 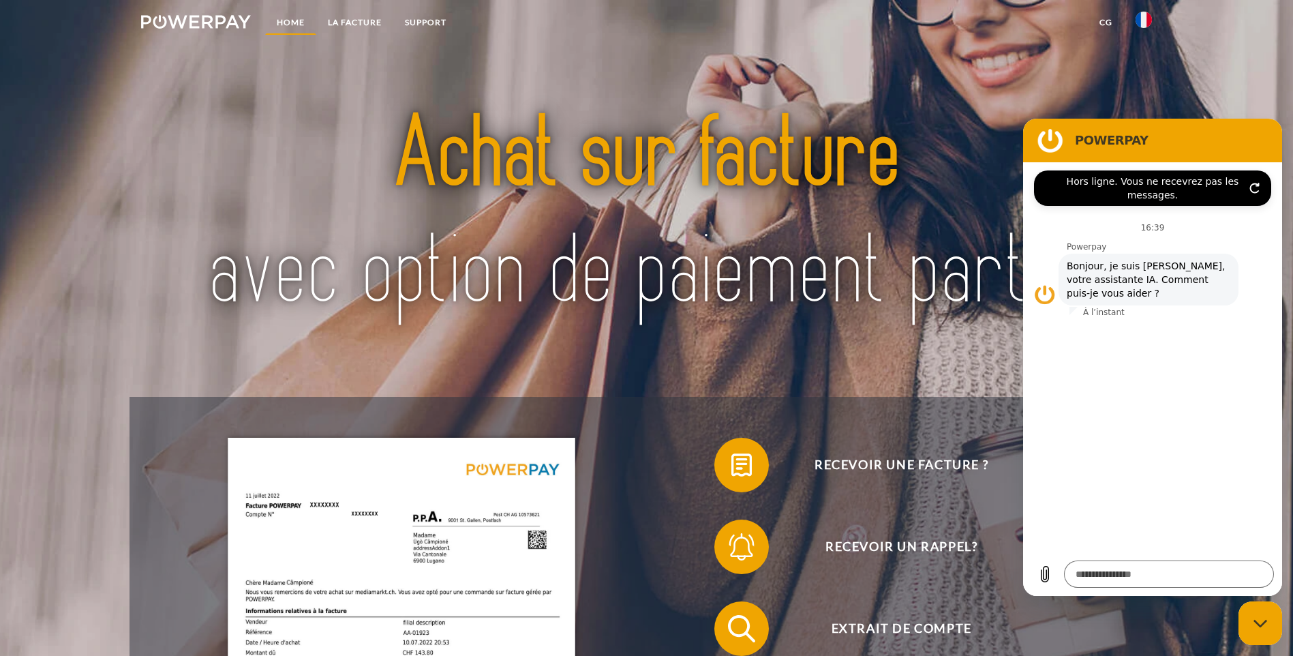 What do you see at coordinates (149, 22) in the screenshot?
I see `h2: POWERPAY` at bounding box center [149, 22].